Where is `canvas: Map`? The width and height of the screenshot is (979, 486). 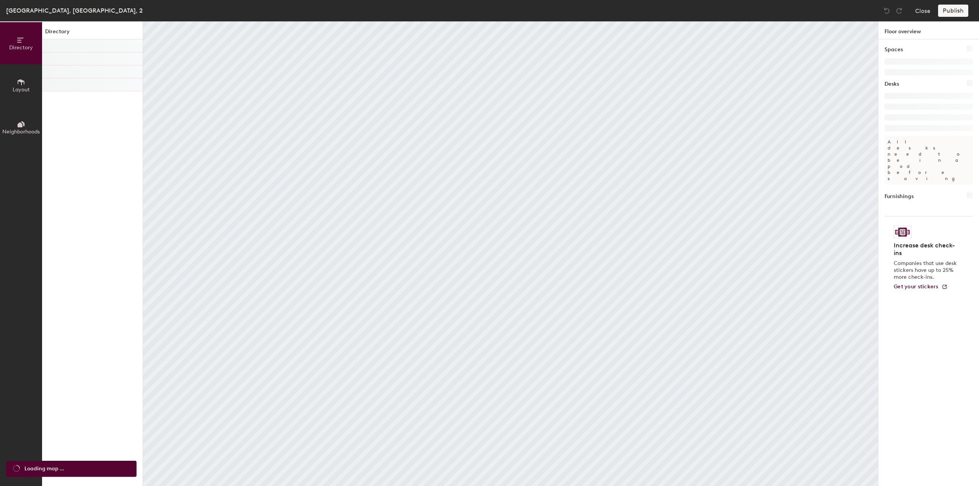 canvas: Map is located at coordinates (511, 254).